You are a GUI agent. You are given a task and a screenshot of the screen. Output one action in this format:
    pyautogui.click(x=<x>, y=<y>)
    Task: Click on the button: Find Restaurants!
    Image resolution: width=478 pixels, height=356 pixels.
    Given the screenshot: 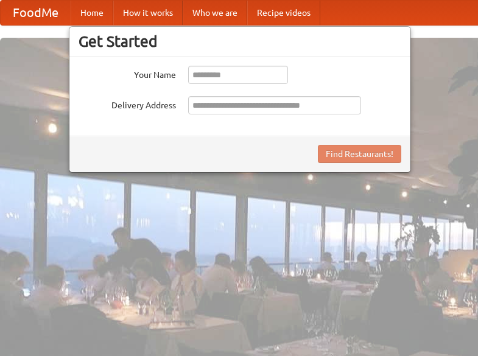 What is the action you would take?
    pyautogui.click(x=359, y=154)
    